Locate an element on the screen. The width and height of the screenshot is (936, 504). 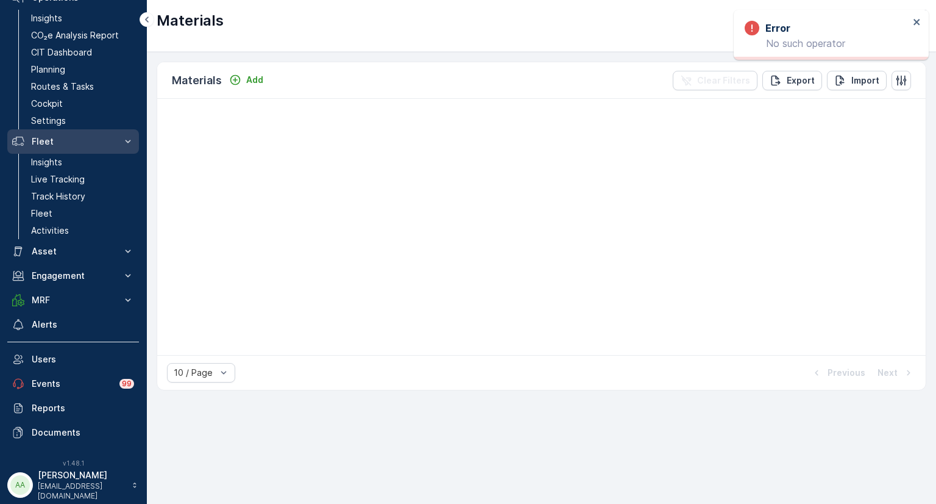
a: Settings is located at coordinates (82, 121).